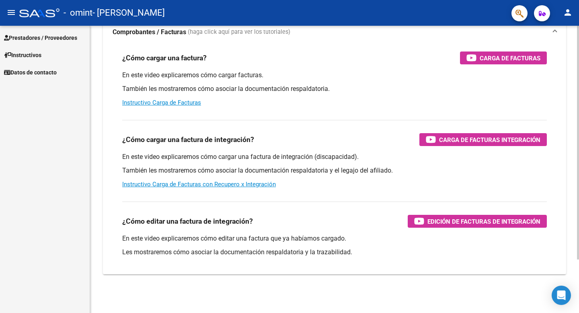  I want to click on p: Les mostraremos cómo asociar la documentación respaldatoria y la trazabilidad., so click(334, 252).